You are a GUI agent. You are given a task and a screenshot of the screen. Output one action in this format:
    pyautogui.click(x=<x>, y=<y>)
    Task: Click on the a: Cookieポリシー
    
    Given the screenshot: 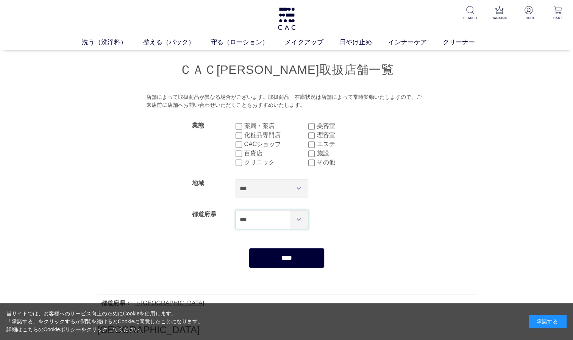 What is the action you would take?
    pyautogui.click(x=63, y=330)
    